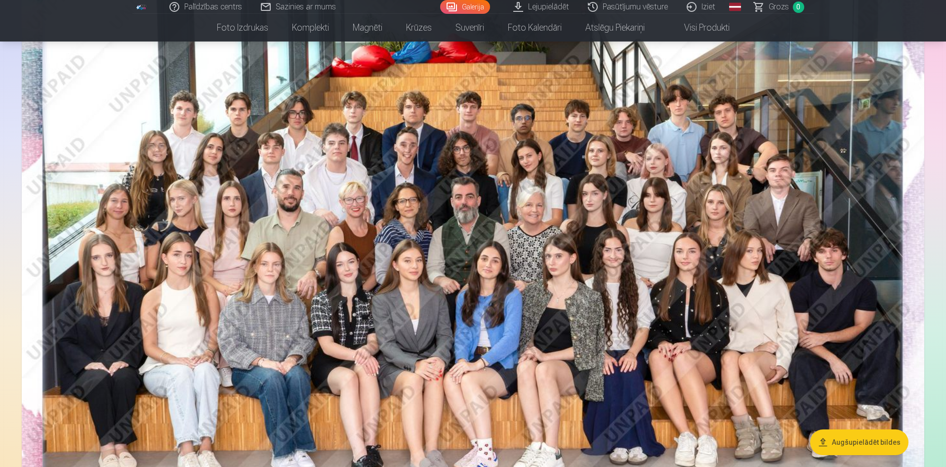 This screenshot has height=467, width=946. Describe the element at coordinates (310, 28) in the screenshot. I see `a: Komplekti` at that location.